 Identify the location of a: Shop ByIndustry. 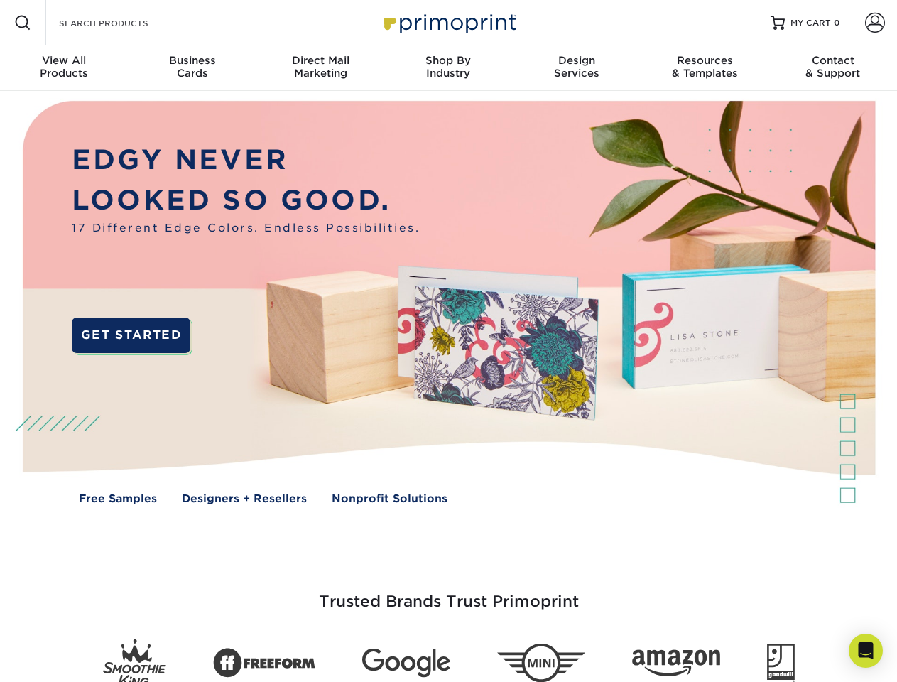
(448, 68).